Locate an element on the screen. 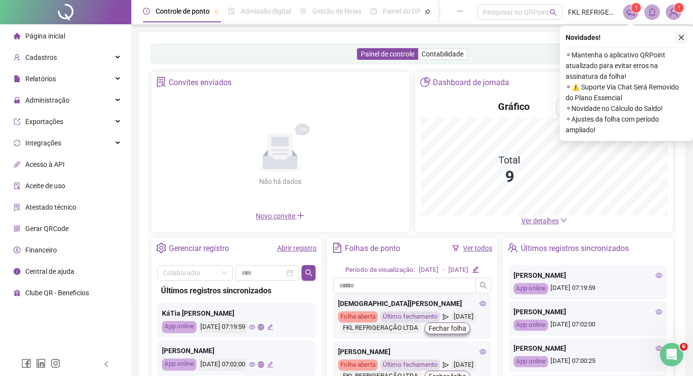 The image size is (693, 376). span: qrcode is located at coordinates (17, 229).